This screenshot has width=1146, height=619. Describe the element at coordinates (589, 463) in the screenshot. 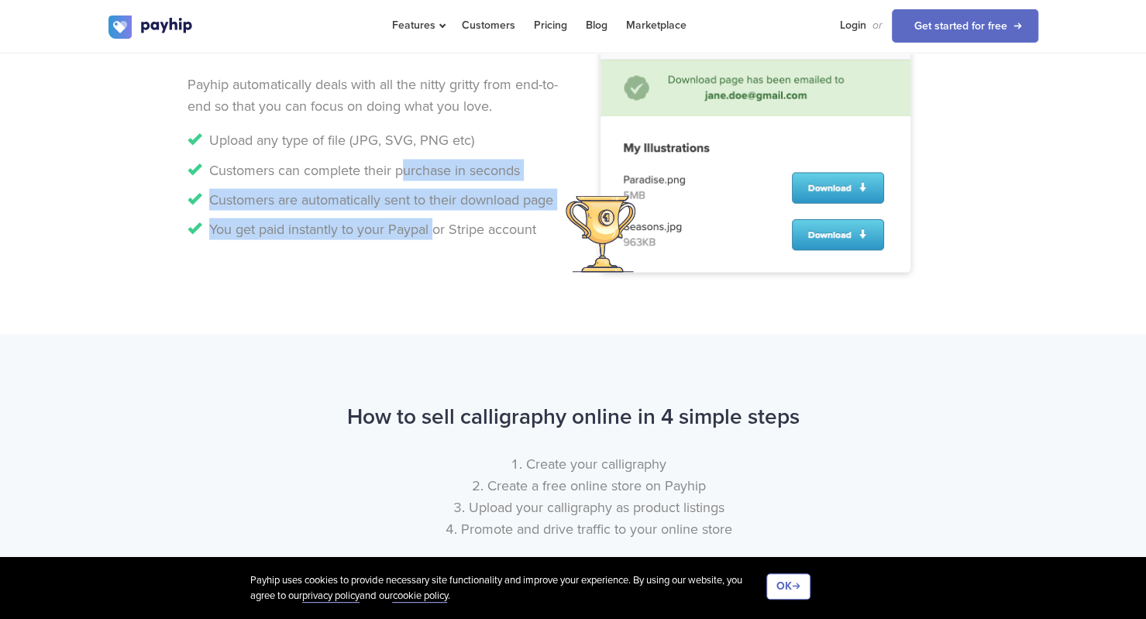

I see `li: Create your calligraphy` at that location.